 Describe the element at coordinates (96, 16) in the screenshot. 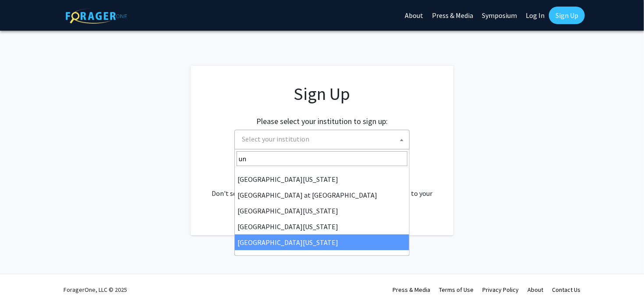

I see `img: ForagerOne Logo` at that location.